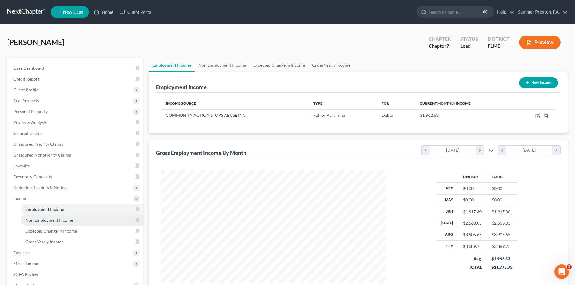  Describe the element at coordinates (472, 223) in the screenshot. I see `div: $2,563.05` at that location.